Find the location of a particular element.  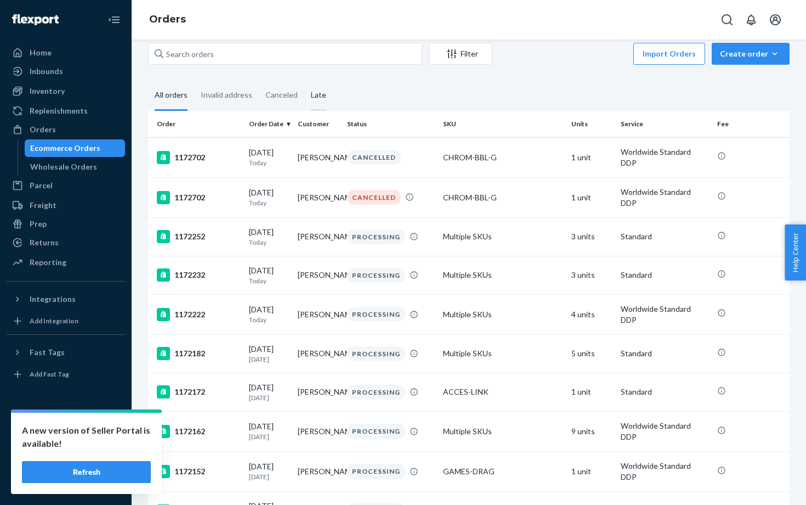

div: Orders is located at coordinates (43, 129).